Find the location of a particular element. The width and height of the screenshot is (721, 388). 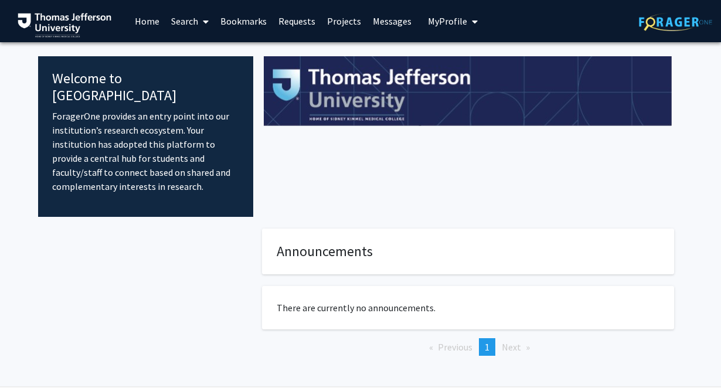

ul: Pagination is located at coordinates (468, 347).